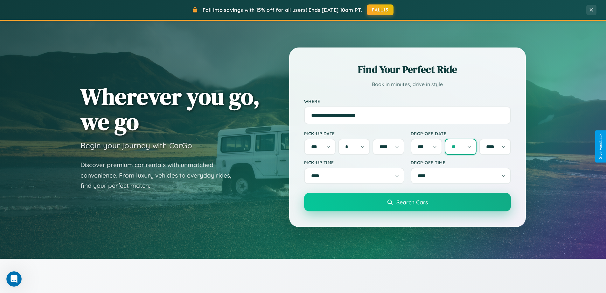  What do you see at coordinates (408, 202) in the screenshot?
I see `button: Search Cars` at bounding box center [408, 202].